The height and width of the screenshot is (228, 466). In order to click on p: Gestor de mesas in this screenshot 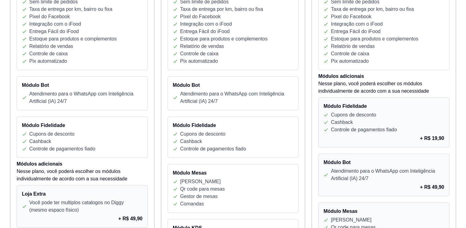, I will do `click(199, 196)`.